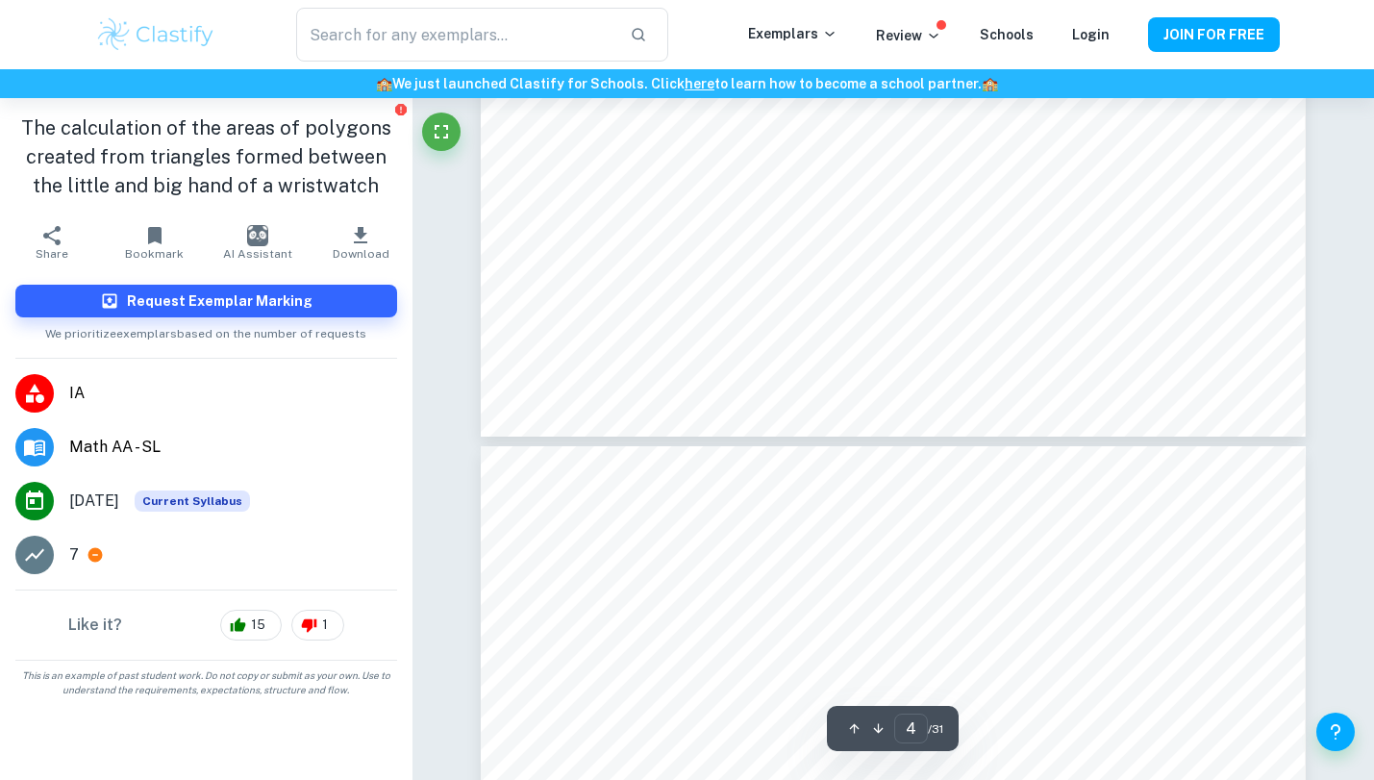 The width and height of the screenshot is (1374, 780). I want to click on span: Download, so click(360, 254).